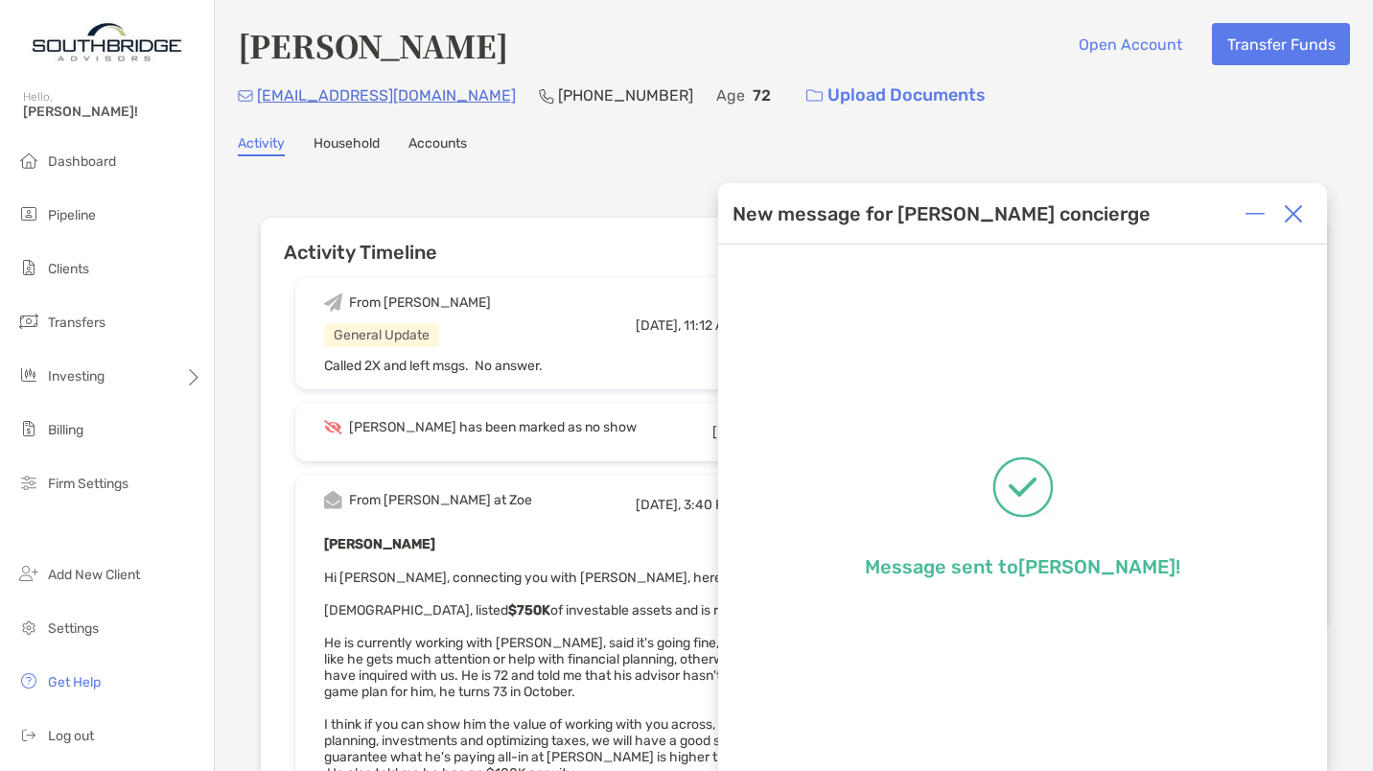 The width and height of the screenshot is (1373, 771). What do you see at coordinates (719, 504) in the screenshot?
I see `span: 3:40 PM ED` at bounding box center [719, 504].